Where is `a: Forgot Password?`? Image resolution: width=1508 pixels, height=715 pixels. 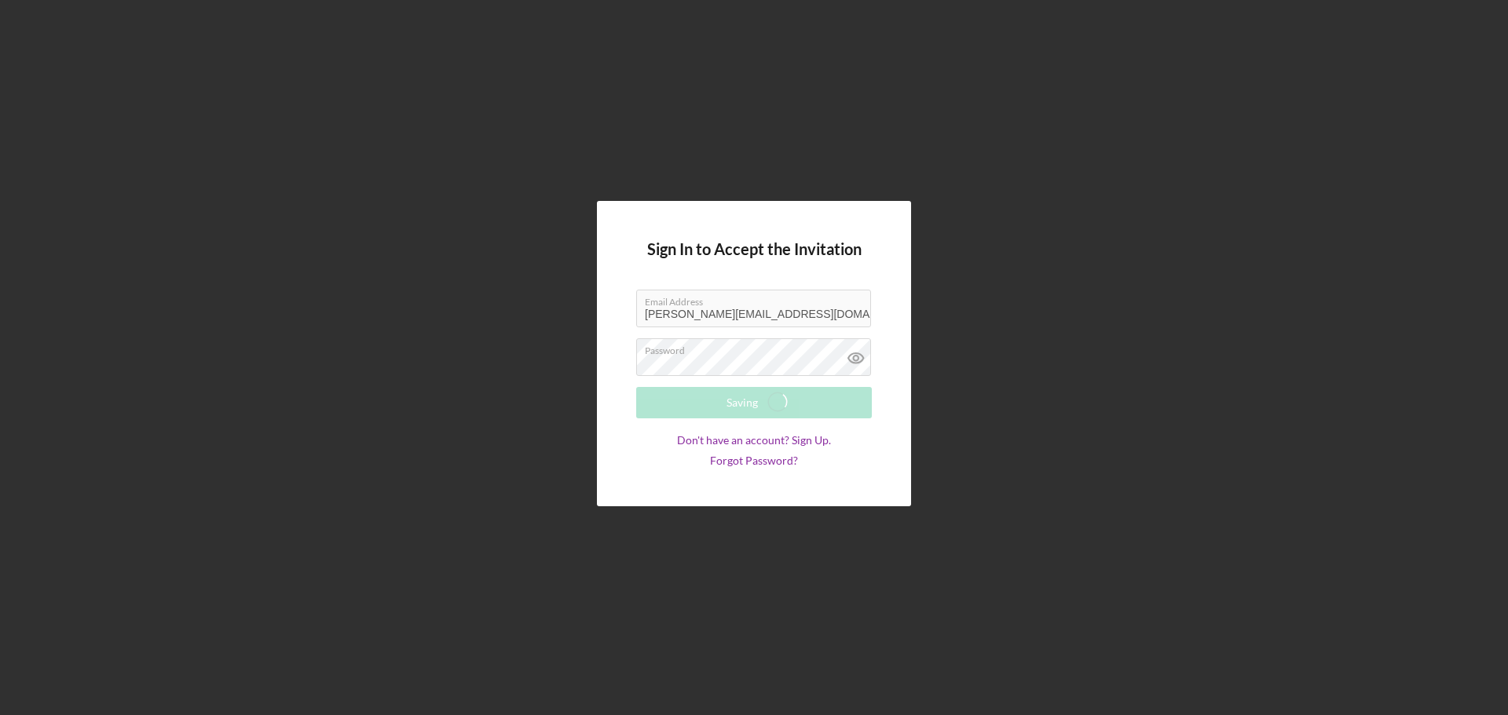
a: Forgot Password? is located at coordinates (754, 461).